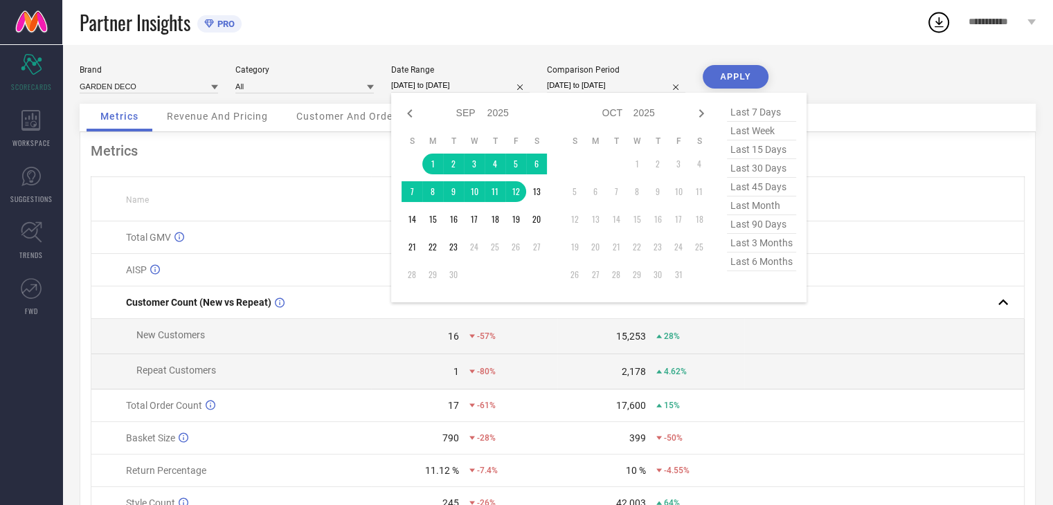 The width and height of the screenshot is (1053, 505). I want to click on td: Tue Oct 21 2025, so click(616, 247).